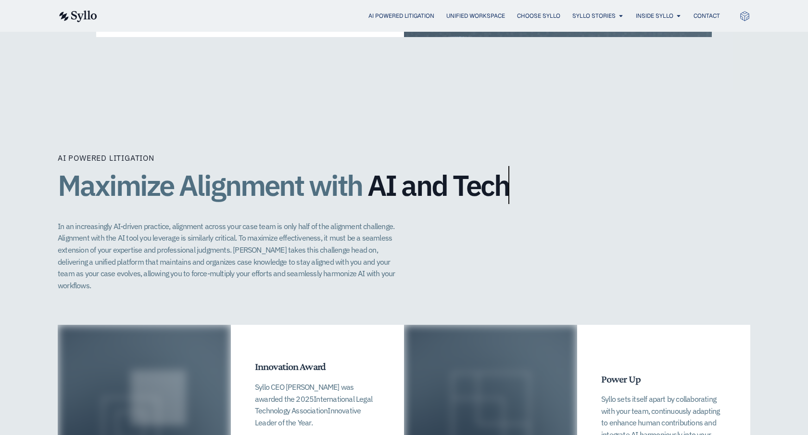 This screenshot has height=435, width=808. Describe the element at coordinates (314, 405) in the screenshot. I see `span: International Legal Technology Association` at that location.